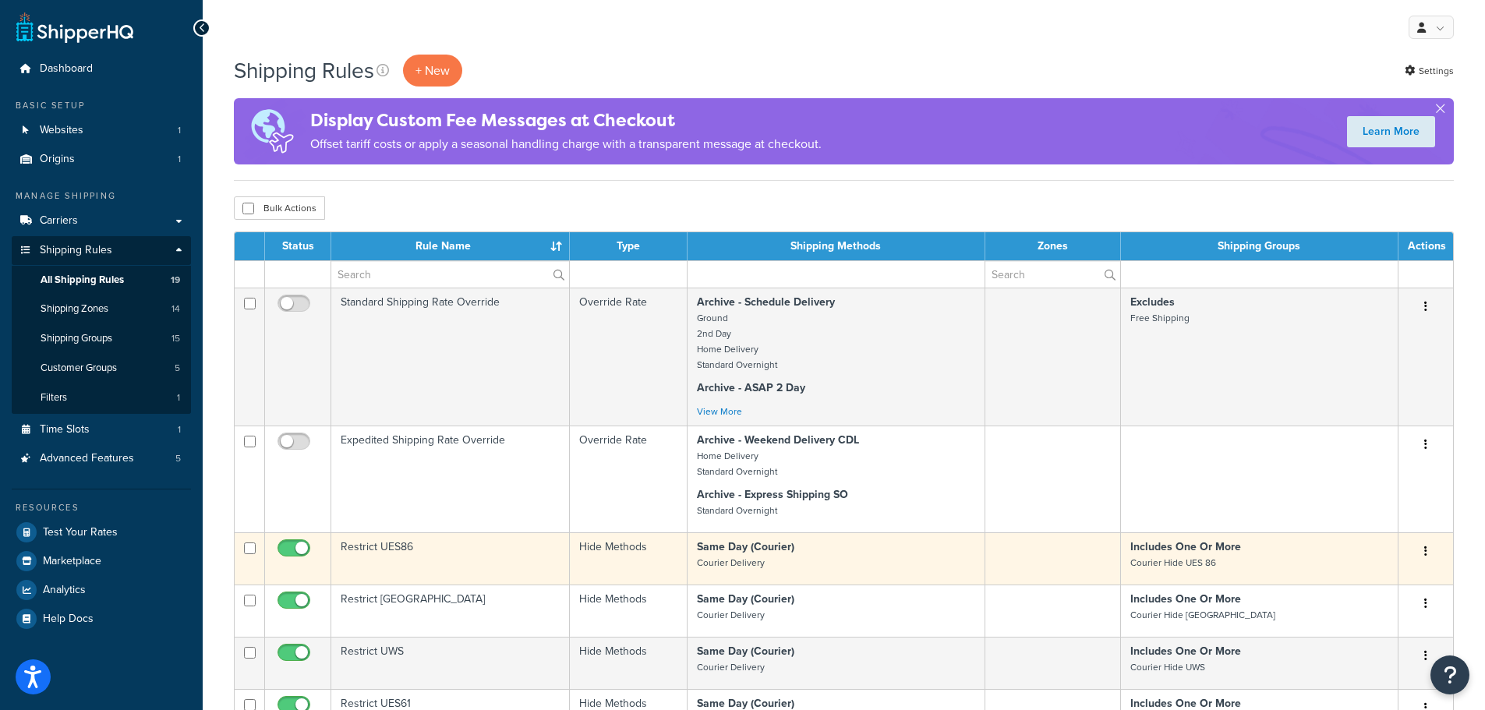  Describe the element at coordinates (101, 398) in the screenshot. I see `a: Filters 1` at that location.